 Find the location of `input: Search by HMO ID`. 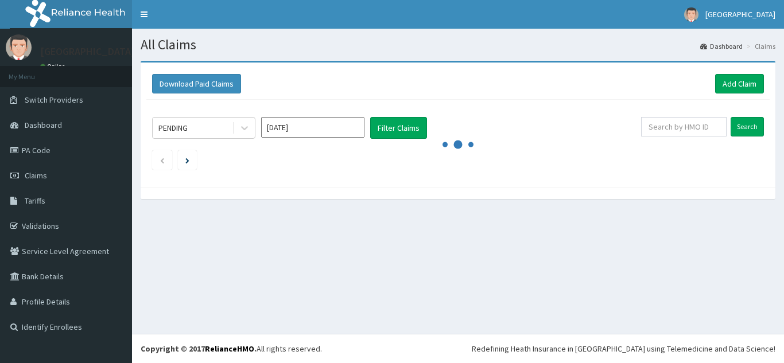

input: Search by HMO ID is located at coordinates (684, 127).